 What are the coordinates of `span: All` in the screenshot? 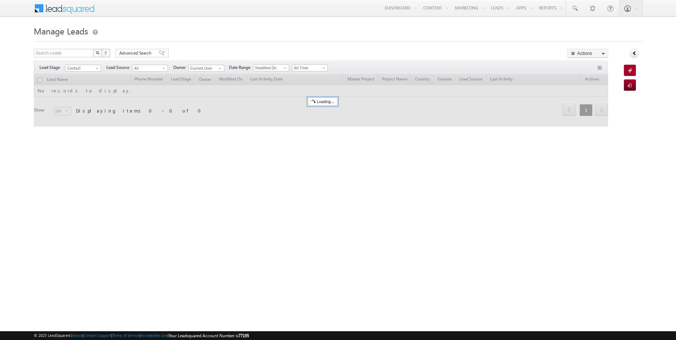 It's located at (149, 68).